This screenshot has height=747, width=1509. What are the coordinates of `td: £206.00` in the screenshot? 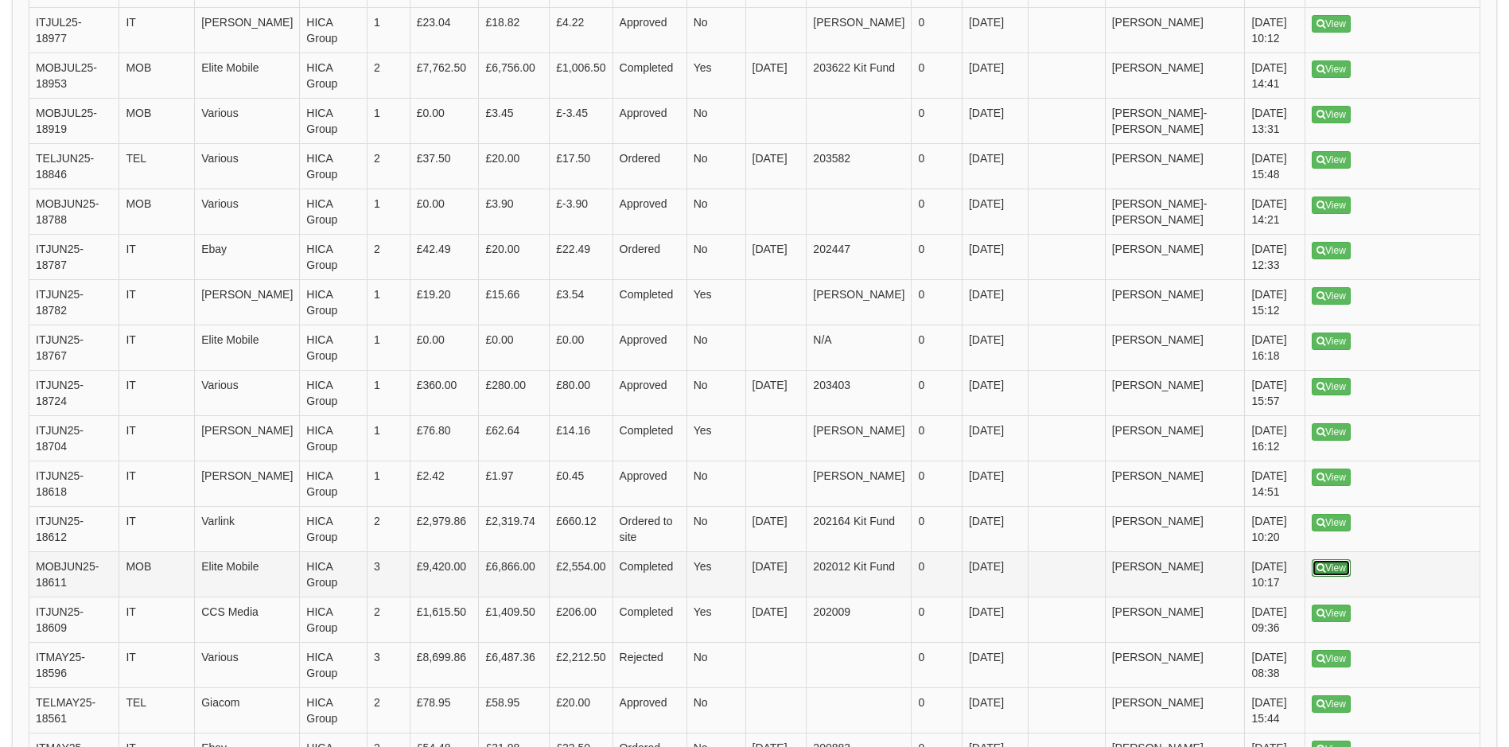 It's located at (581, 620).